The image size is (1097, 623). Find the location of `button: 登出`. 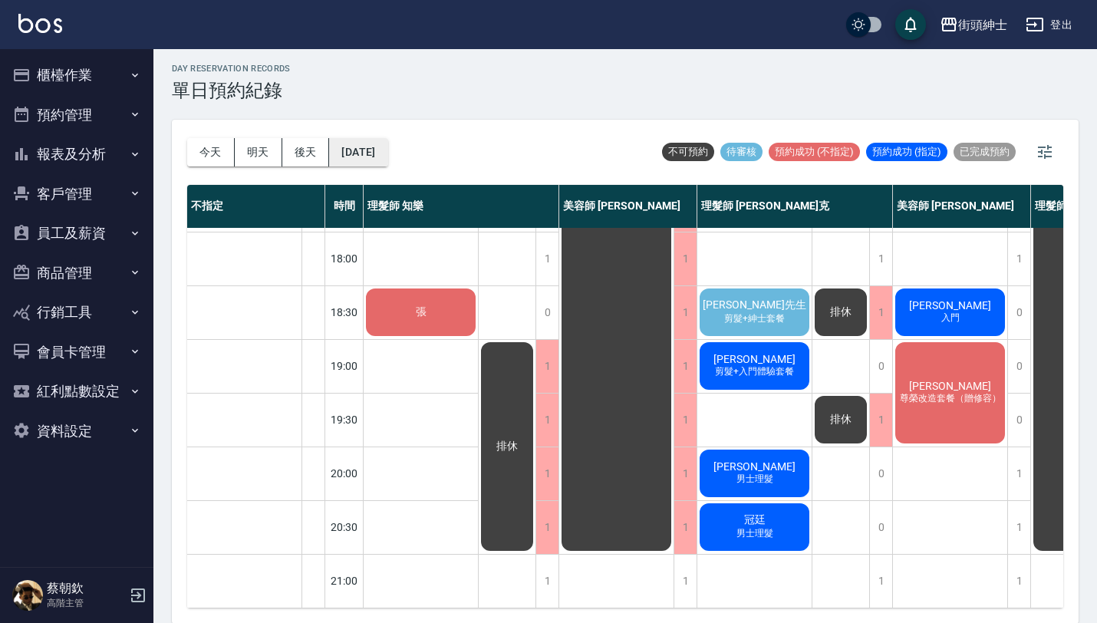

button: 登出 is located at coordinates (1048, 25).